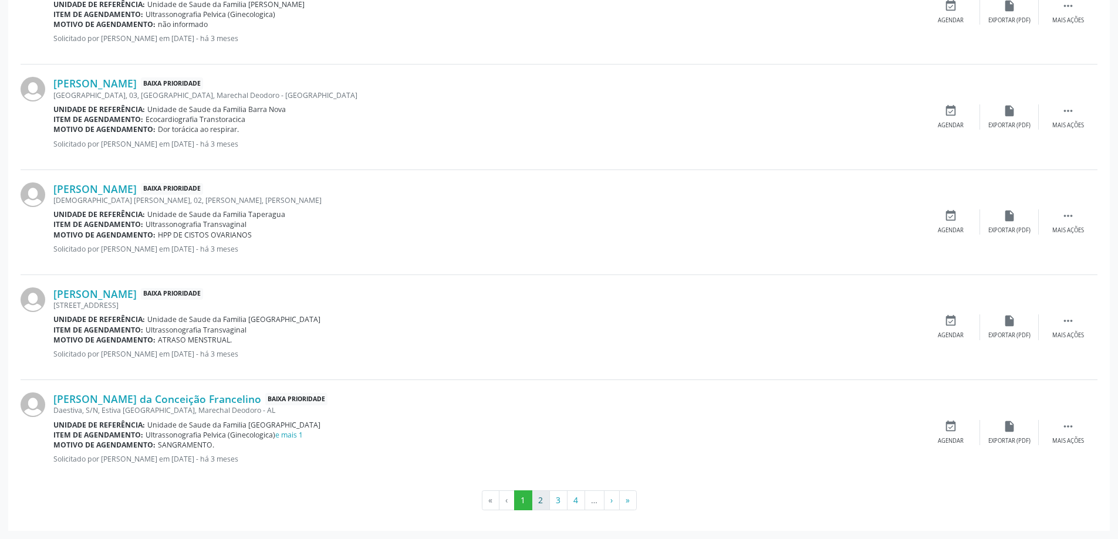  I want to click on button: Go to page 3, so click(558, 501).